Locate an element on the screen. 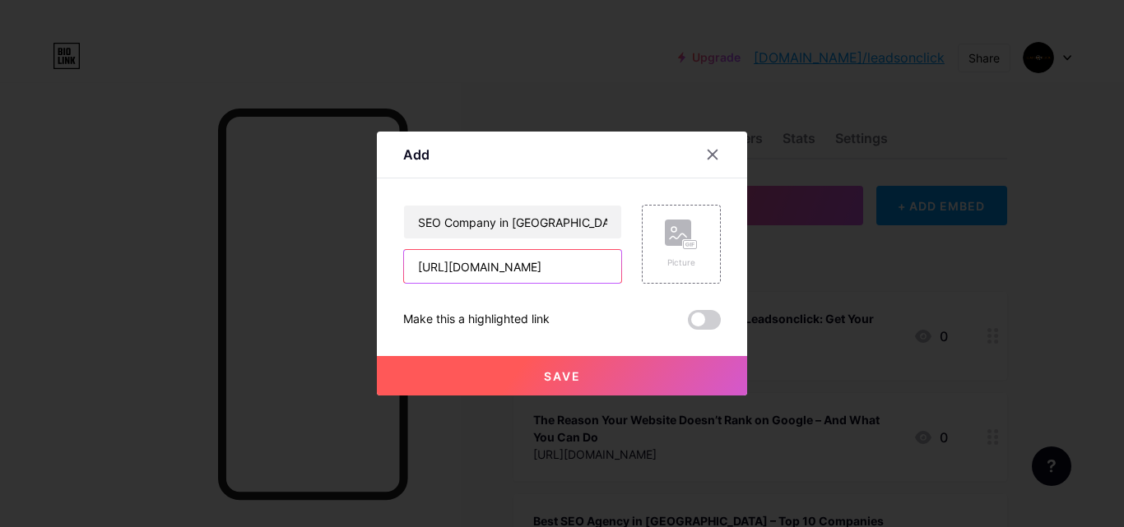  span: Save is located at coordinates (562, 376).